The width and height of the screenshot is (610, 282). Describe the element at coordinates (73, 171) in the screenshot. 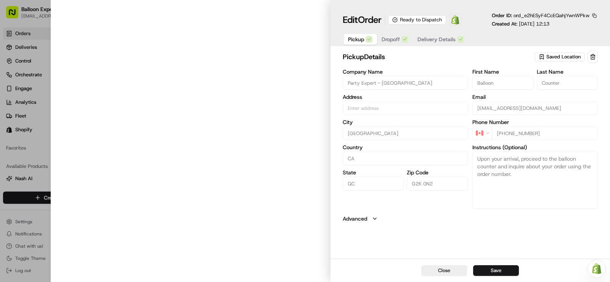

I see `a: Powered byPylon` at that location.